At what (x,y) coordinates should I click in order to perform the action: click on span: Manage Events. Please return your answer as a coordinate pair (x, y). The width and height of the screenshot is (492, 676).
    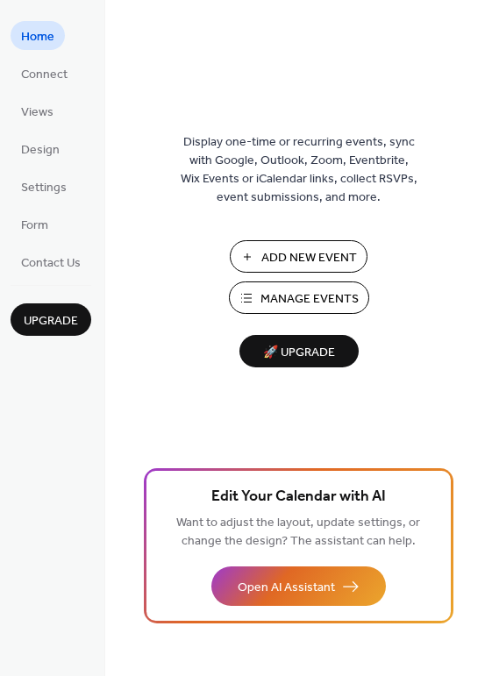
    Looking at the image, I should click on (309, 299).